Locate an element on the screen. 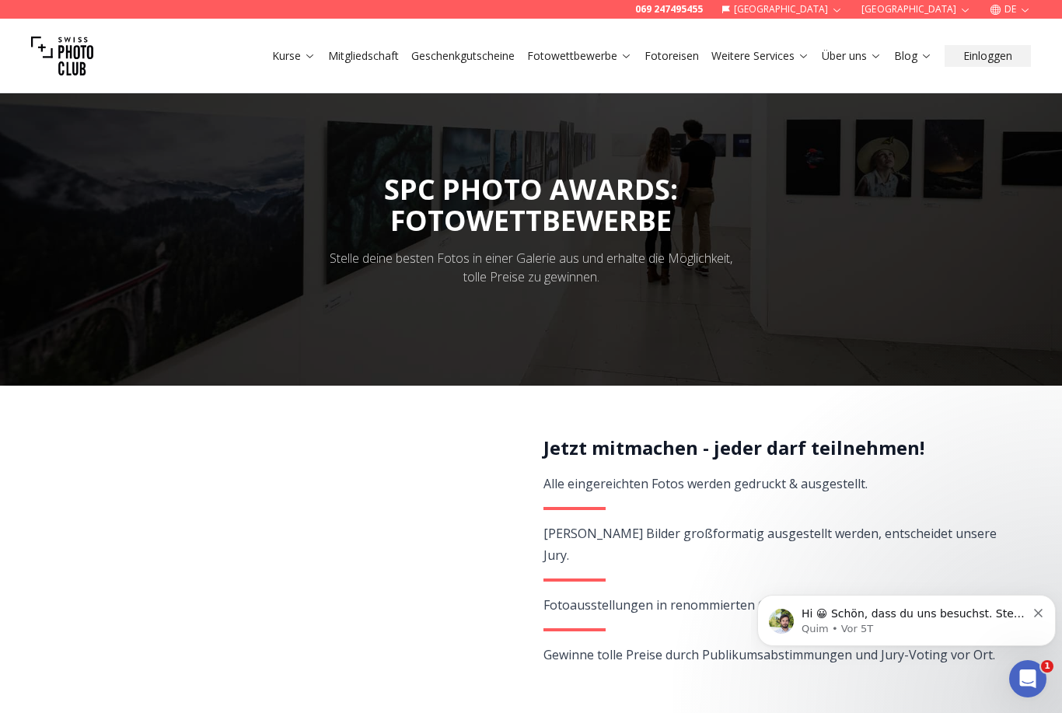 Image resolution: width=1062 pixels, height=713 pixels. button: Fotowettbewerbe is located at coordinates (579, 56).